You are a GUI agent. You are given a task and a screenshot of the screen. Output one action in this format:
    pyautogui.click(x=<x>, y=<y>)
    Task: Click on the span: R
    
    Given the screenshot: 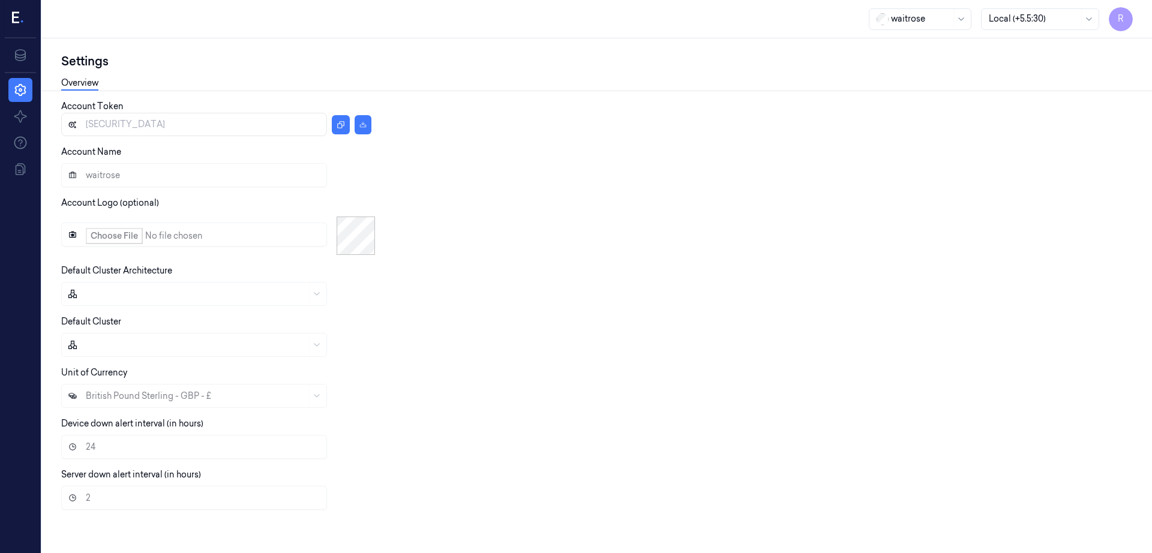 What is the action you would take?
    pyautogui.click(x=1121, y=19)
    